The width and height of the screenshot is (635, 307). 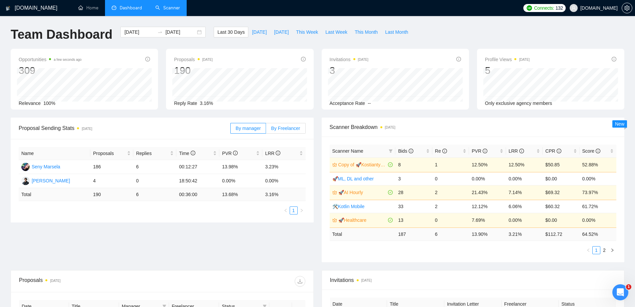 I want to click on td: 33, so click(x=414, y=206).